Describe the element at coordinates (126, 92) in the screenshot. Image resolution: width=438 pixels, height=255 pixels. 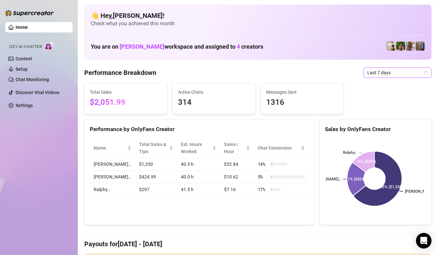
I see `span: Total Sales` at that location.